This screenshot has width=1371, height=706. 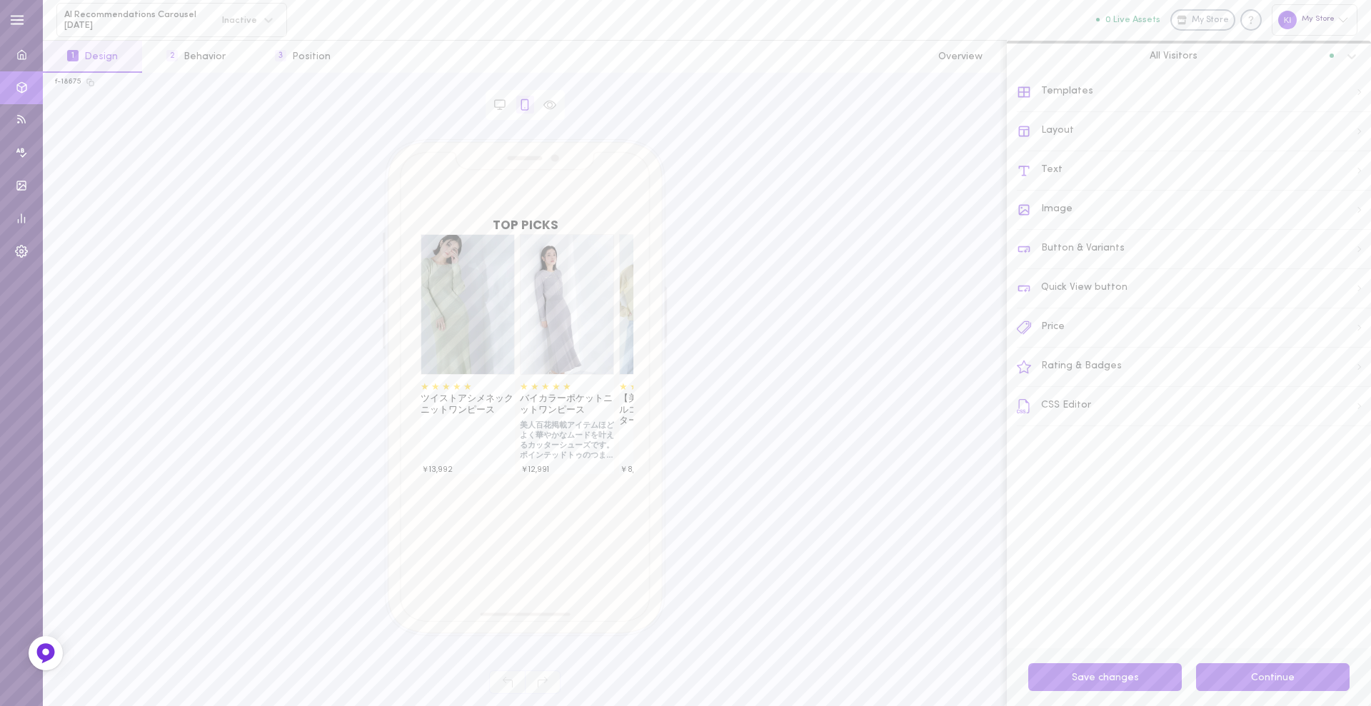 I want to click on span: 2, so click(x=172, y=56).